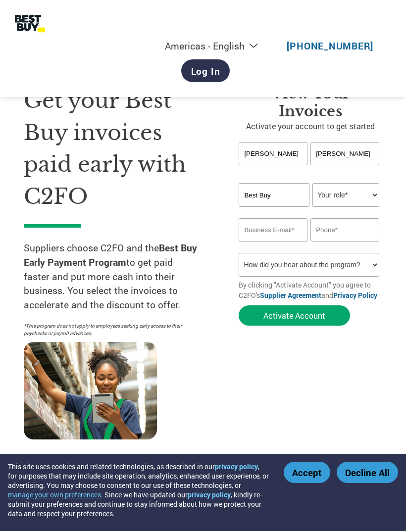 The image size is (406, 531). Describe the element at coordinates (54, 494) in the screenshot. I see `button: manage your own preferences` at that location.